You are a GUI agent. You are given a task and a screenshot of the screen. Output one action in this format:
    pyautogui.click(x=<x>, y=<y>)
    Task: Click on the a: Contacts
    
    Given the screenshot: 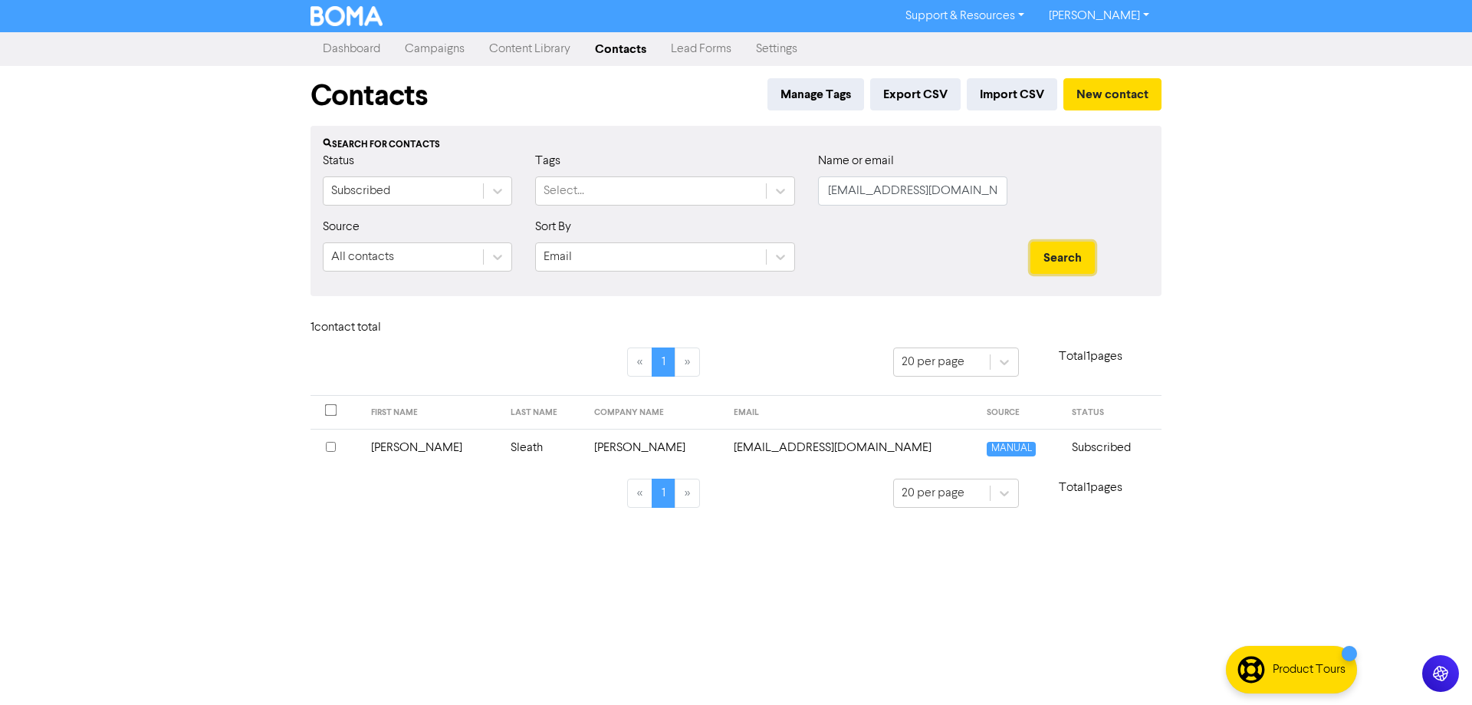 What is the action you would take?
    pyautogui.click(x=620, y=49)
    